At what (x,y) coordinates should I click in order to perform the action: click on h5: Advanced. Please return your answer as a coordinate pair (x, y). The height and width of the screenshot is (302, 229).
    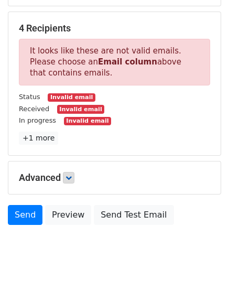
    Looking at the image, I should click on (114, 178).